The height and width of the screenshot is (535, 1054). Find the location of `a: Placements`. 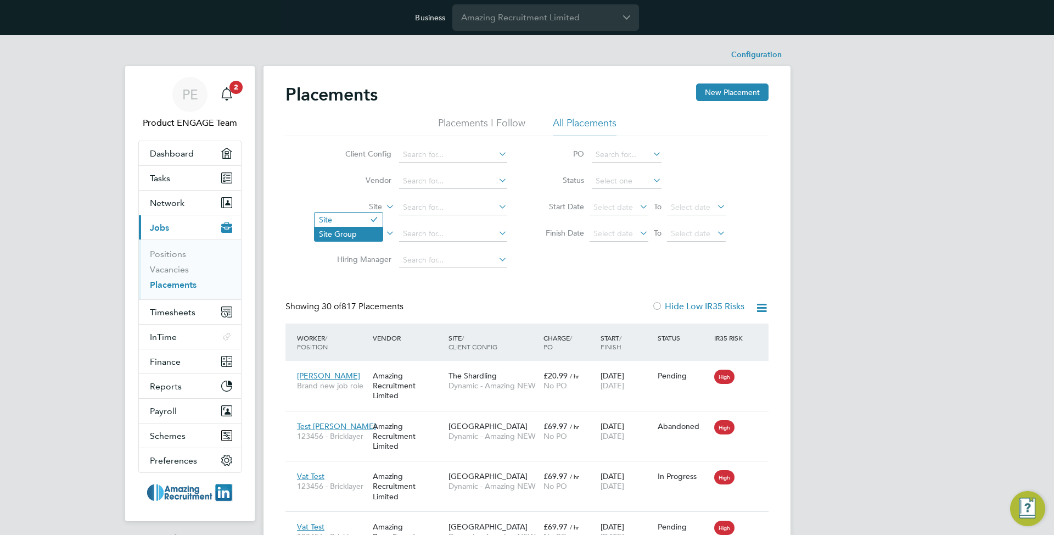

a: Placements is located at coordinates (173, 284).